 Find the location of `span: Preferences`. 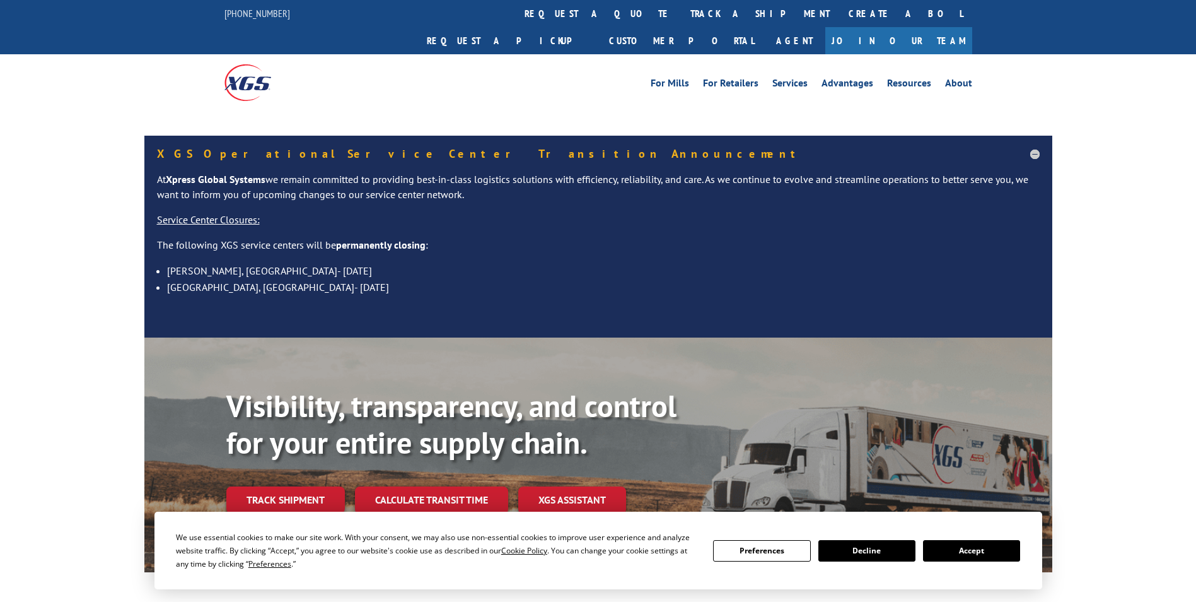

span: Preferences is located at coordinates (270, 563).